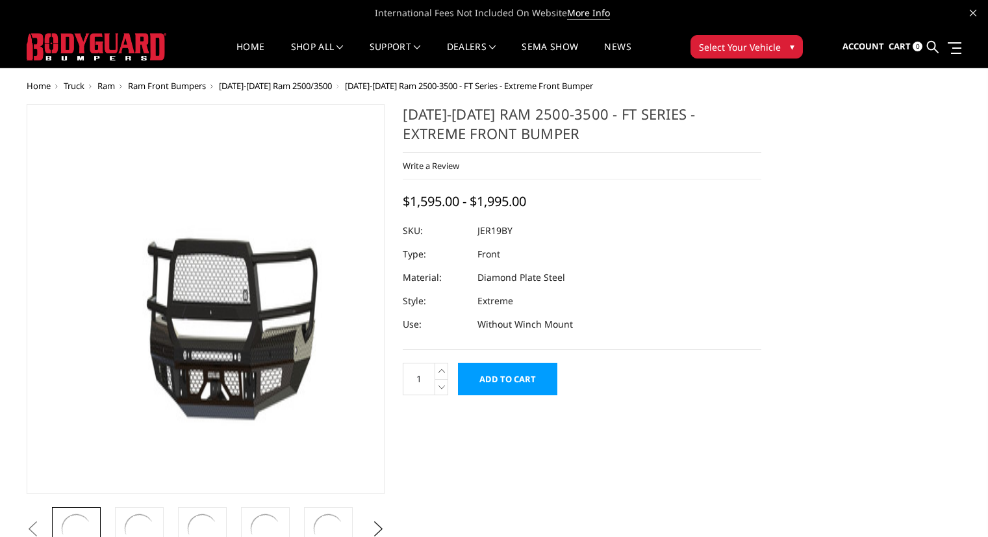  What do you see at coordinates (206, 299) in the screenshot?
I see `a: 2019-2025 Ram 2500-3500 - FT Series - Extreme Front Bumper` at bounding box center [206, 299].